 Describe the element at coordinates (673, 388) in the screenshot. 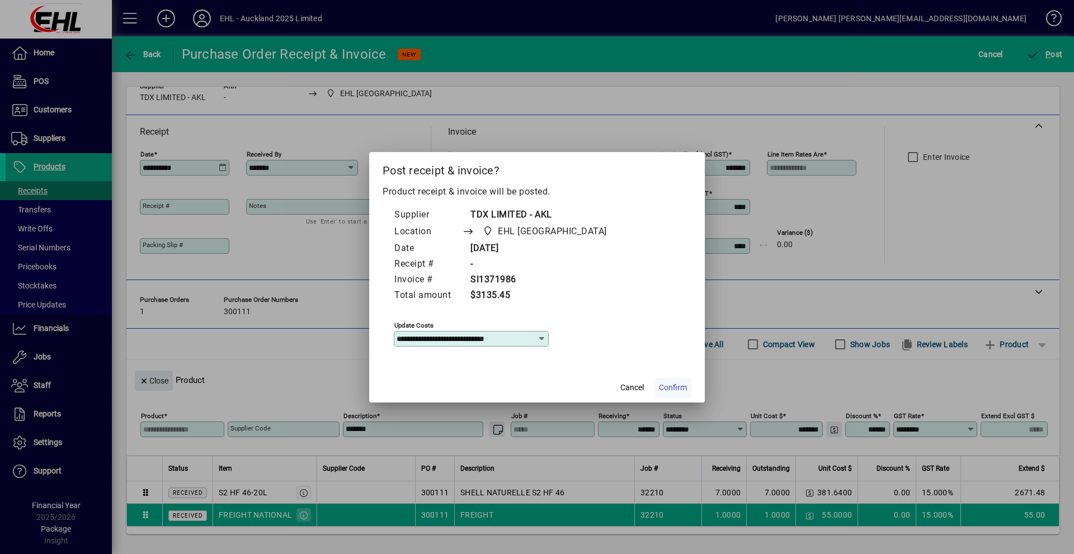

I see `button: Confirm` at that location.